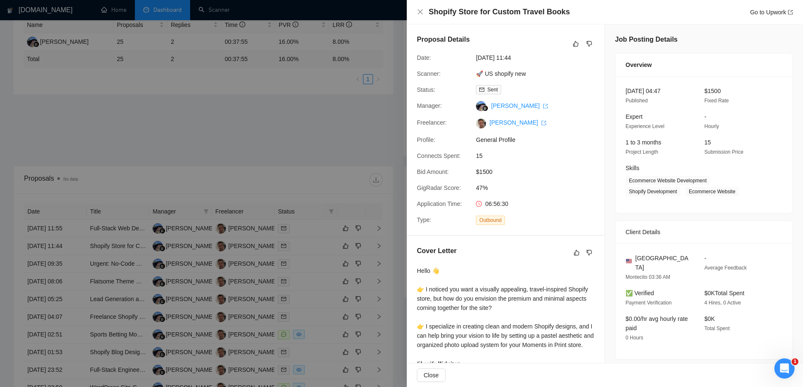  Describe the element at coordinates (439, 188) in the screenshot. I see `span: GigRadar Score:` at that location.